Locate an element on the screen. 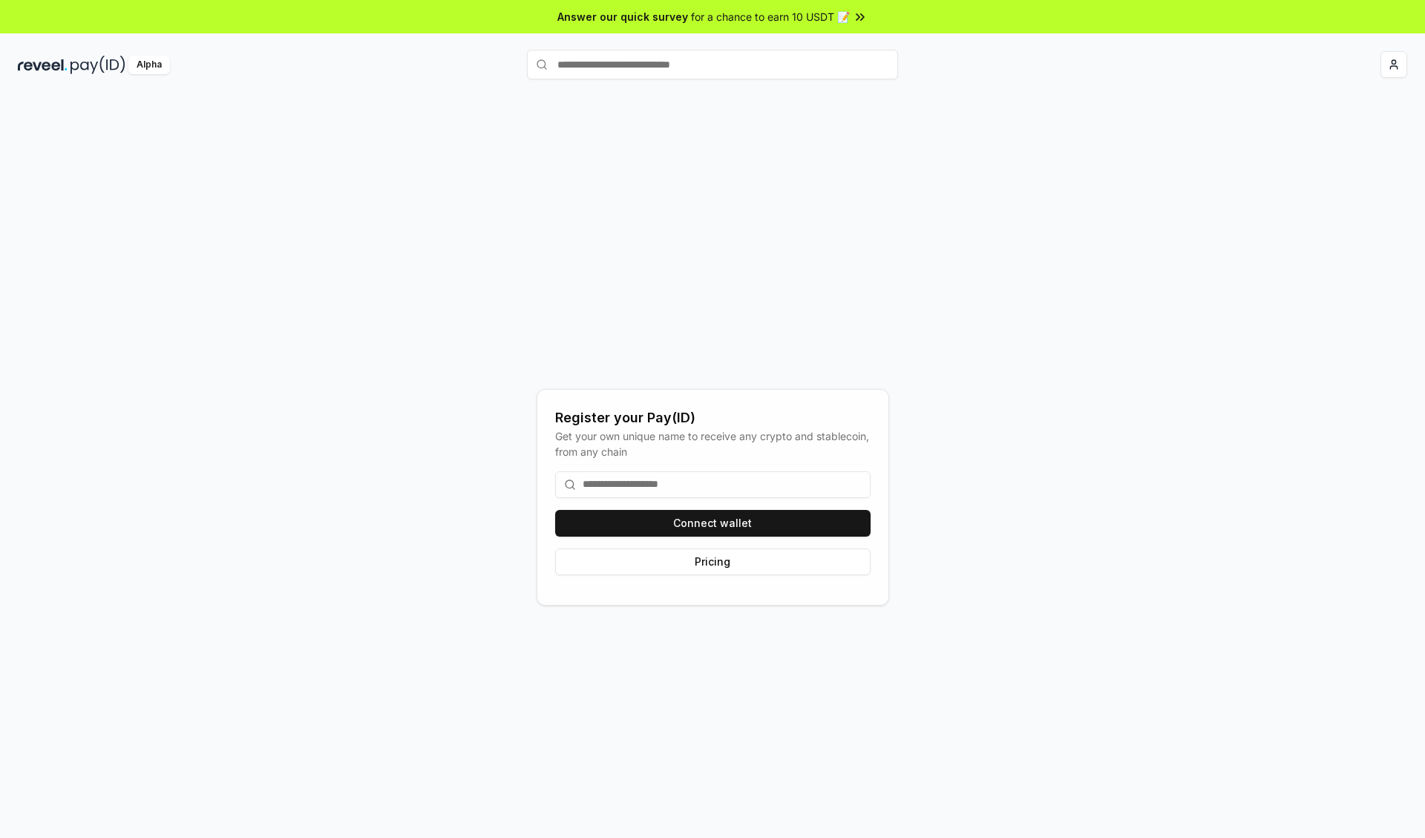 The image size is (1425, 838). span: for a chance to earn 10 USDT 📝 is located at coordinates (770, 16).